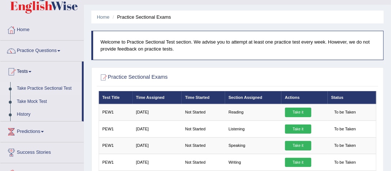 The height and width of the screenshot is (171, 391). I want to click on th: Status, so click(352, 97).